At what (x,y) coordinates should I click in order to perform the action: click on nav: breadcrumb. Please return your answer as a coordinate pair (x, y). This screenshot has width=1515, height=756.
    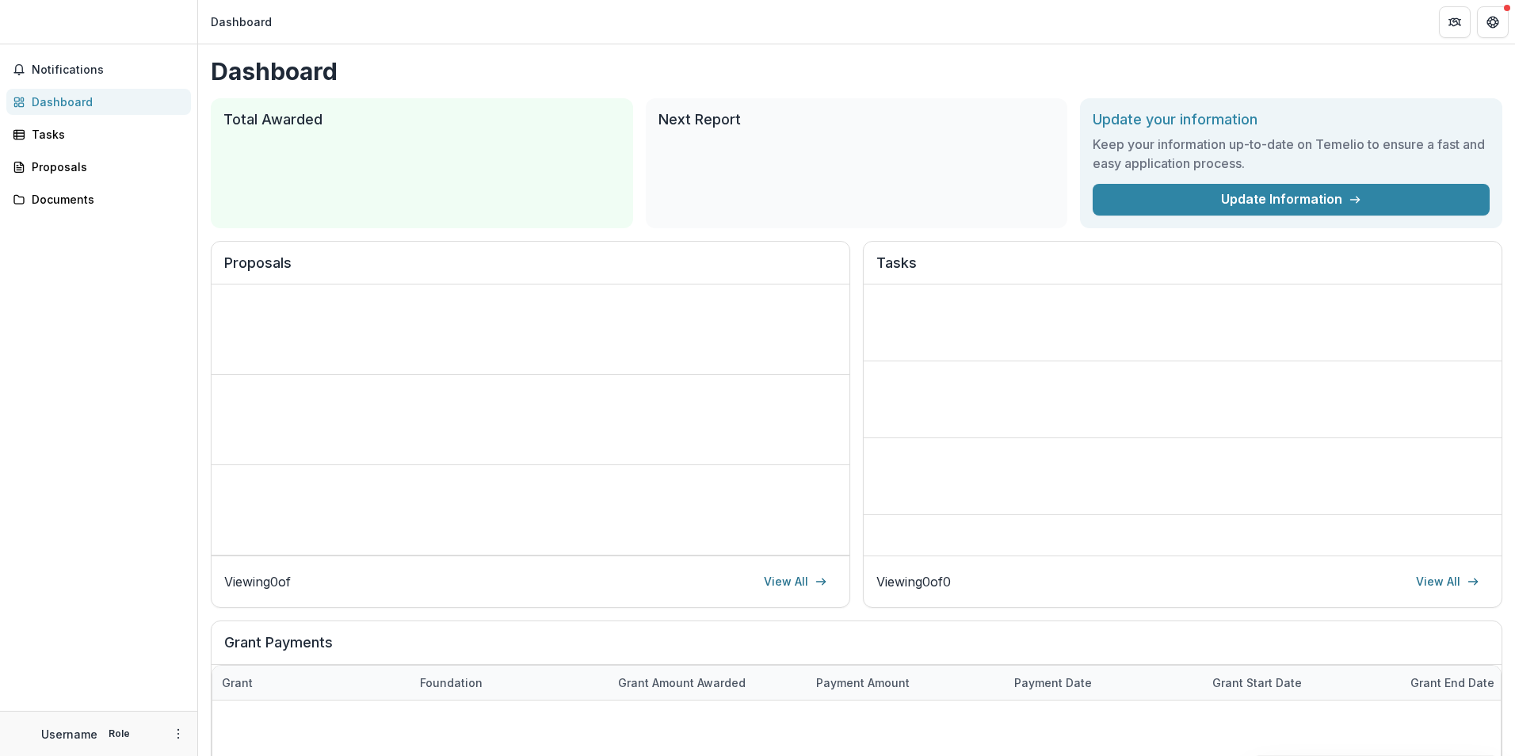
    Looking at the image, I should click on (241, 21).